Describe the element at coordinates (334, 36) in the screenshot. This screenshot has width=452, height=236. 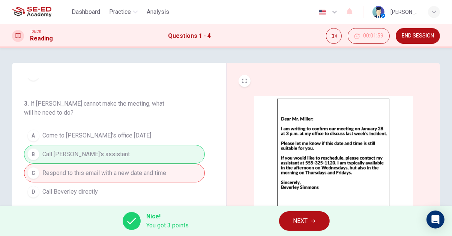
I see `div: Mute` at that location.